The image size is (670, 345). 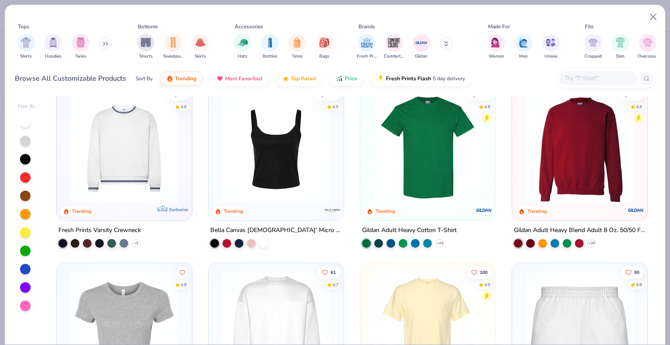 I want to click on div: 4.7, so click(x=335, y=285).